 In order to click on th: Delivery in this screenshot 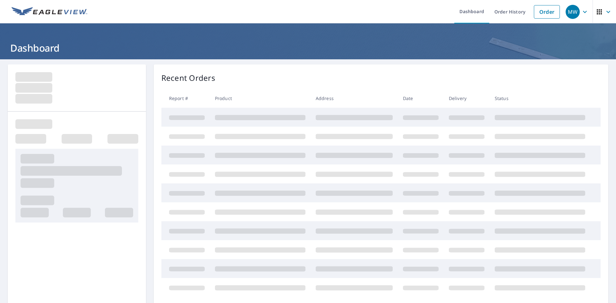, I will do `click(466, 98)`.